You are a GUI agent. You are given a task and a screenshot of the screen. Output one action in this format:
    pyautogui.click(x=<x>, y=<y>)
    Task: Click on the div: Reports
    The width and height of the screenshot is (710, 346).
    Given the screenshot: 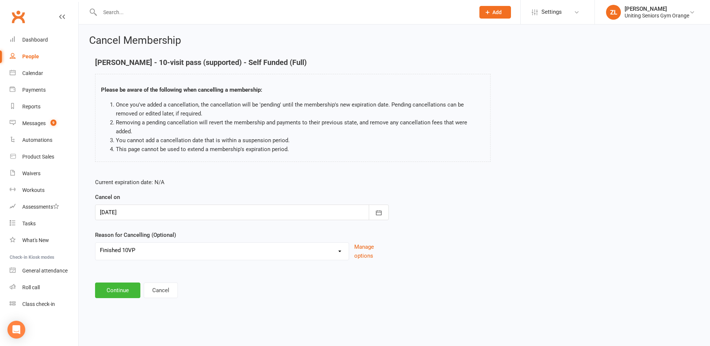 What is the action you would take?
    pyautogui.click(x=31, y=107)
    